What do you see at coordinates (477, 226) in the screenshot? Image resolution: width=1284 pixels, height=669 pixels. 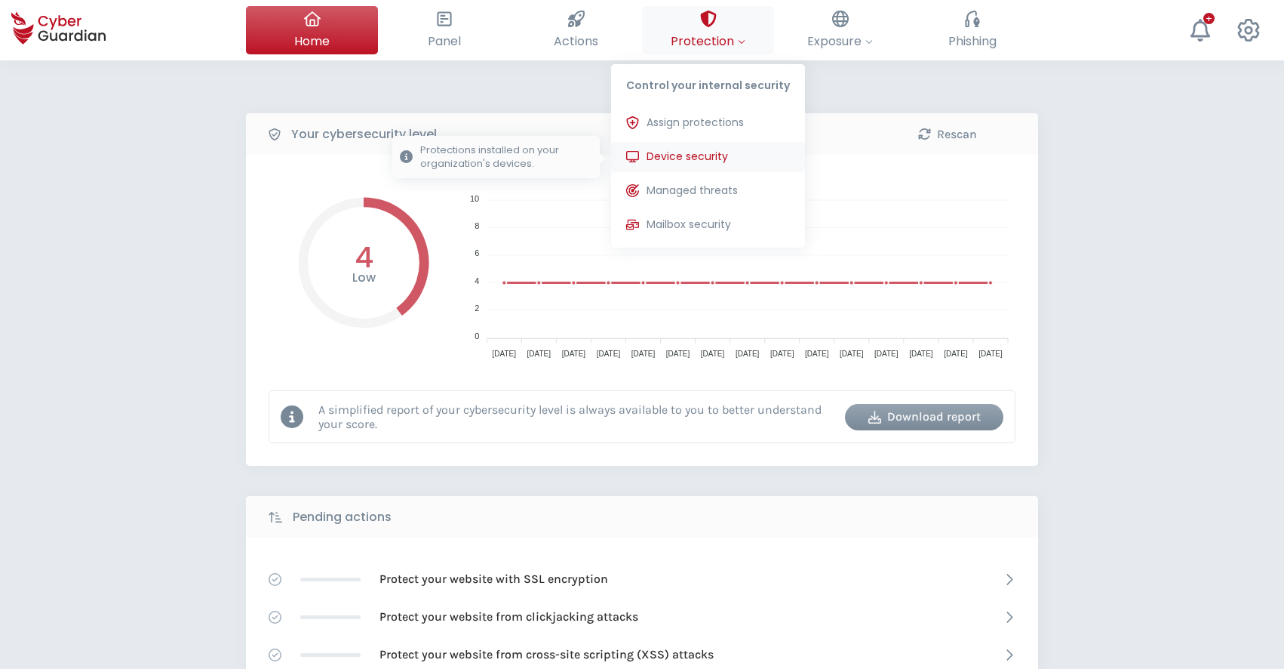 I see `tspan: 8` at bounding box center [477, 226].